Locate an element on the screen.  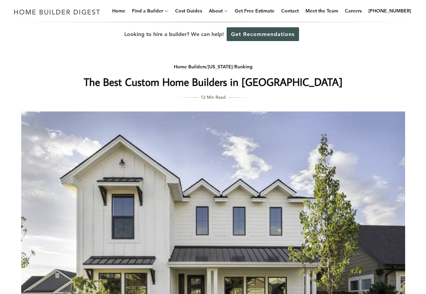
a: Ranking is located at coordinates (244, 67).